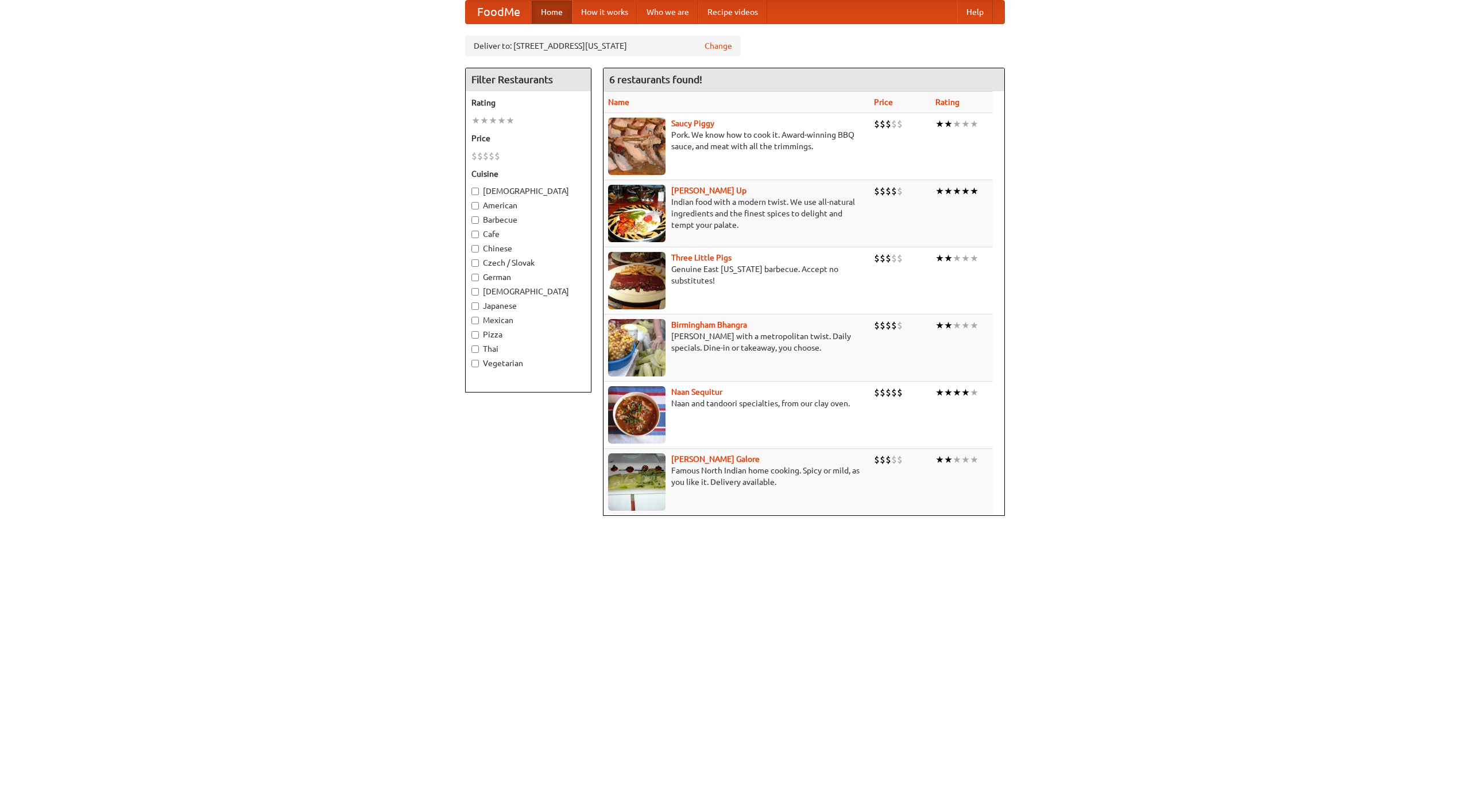 This screenshot has height=812, width=1470. I want to click on a: Rating, so click(948, 102).